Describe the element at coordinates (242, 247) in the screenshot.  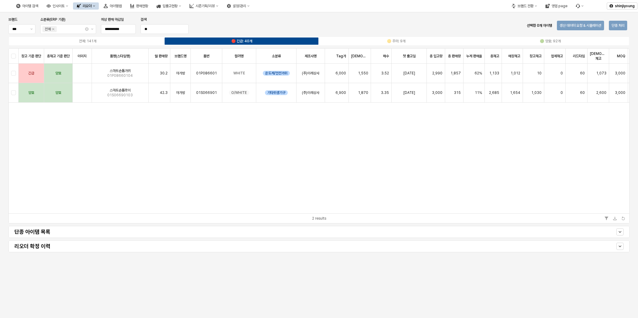
I see `h4: 리오더 확정 이력` at that location.